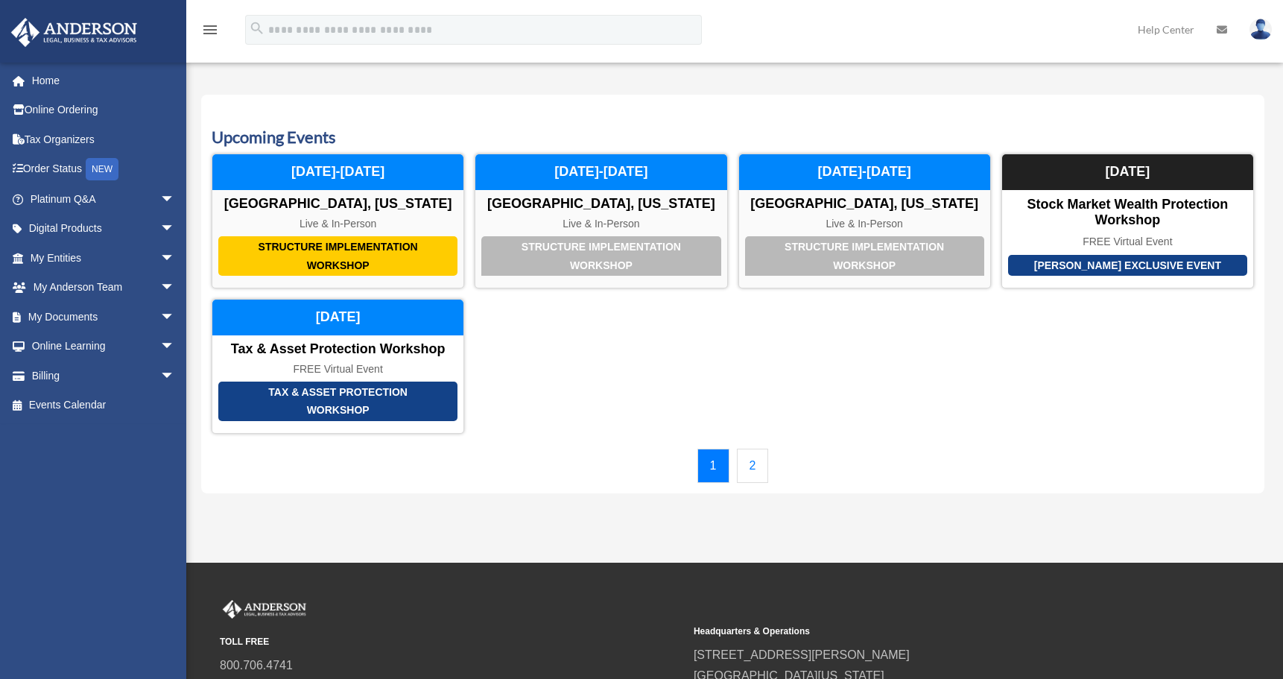  I want to click on a: My Anderson Teamarrow_drop_down, so click(104, 288).